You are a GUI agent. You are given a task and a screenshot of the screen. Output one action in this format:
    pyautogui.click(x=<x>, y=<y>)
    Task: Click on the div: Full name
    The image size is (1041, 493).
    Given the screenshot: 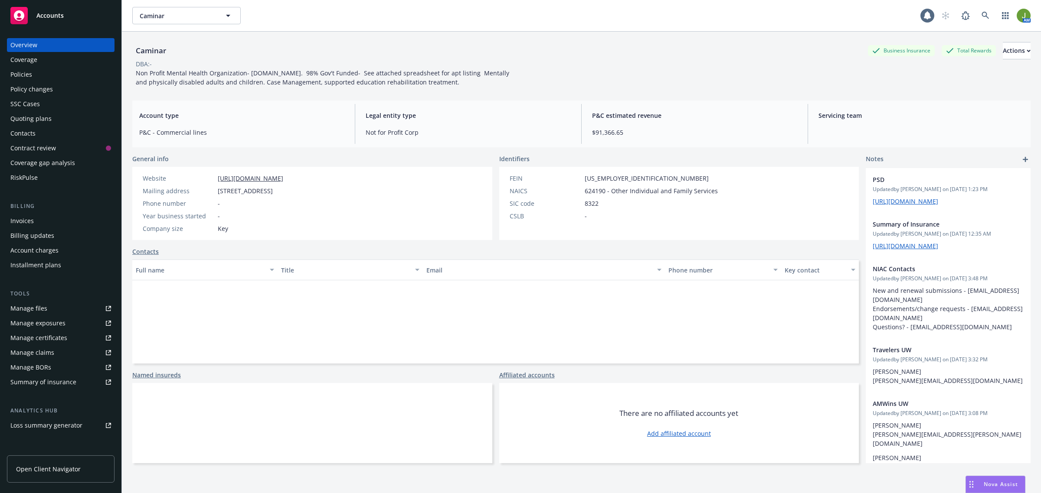 What is the action you would take?
    pyautogui.click(x=200, y=270)
    